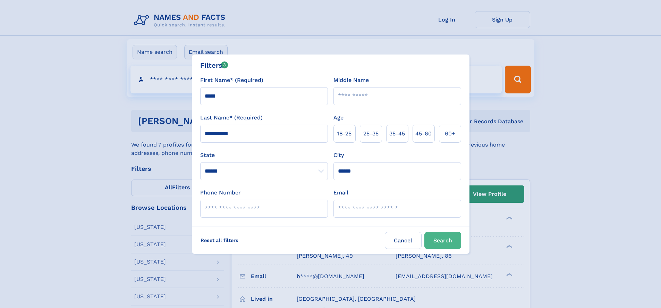 The height and width of the screenshot is (308, 661). Describe the element at coordinates (341, 193) in the screenshot. I see `label: Email` at that location.